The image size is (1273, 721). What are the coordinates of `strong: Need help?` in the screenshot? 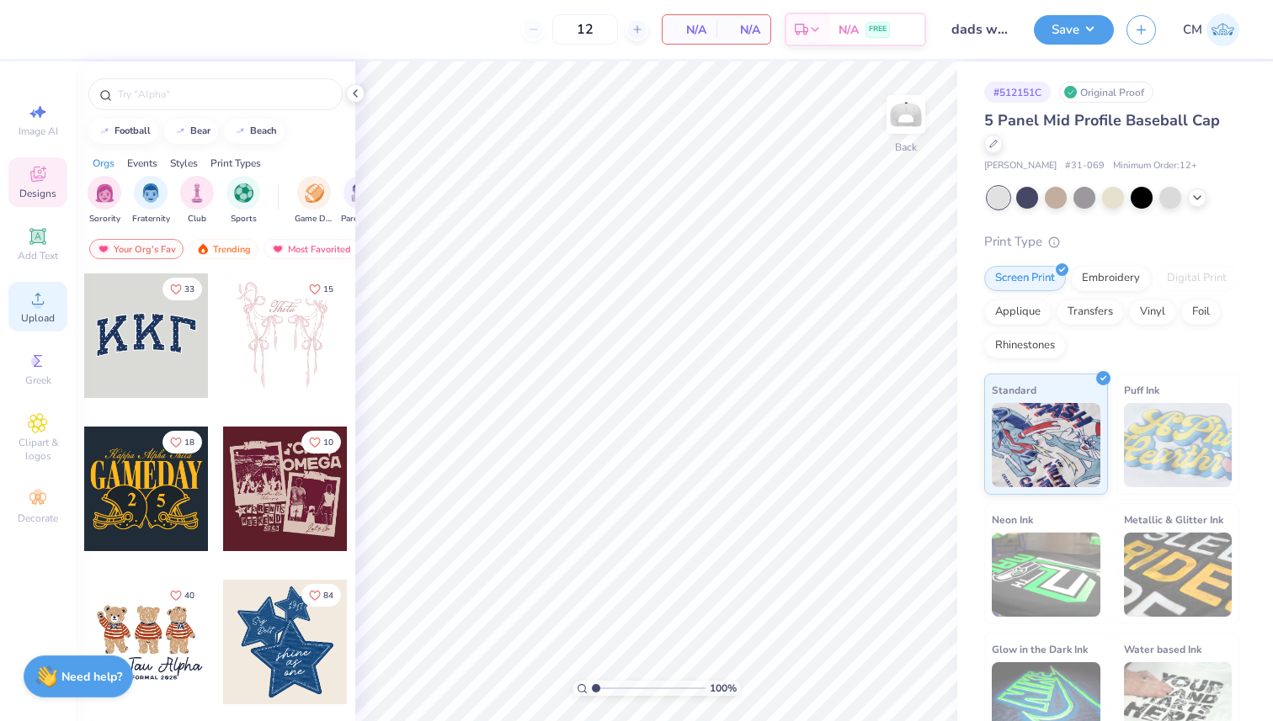 It's located at (92, 677).